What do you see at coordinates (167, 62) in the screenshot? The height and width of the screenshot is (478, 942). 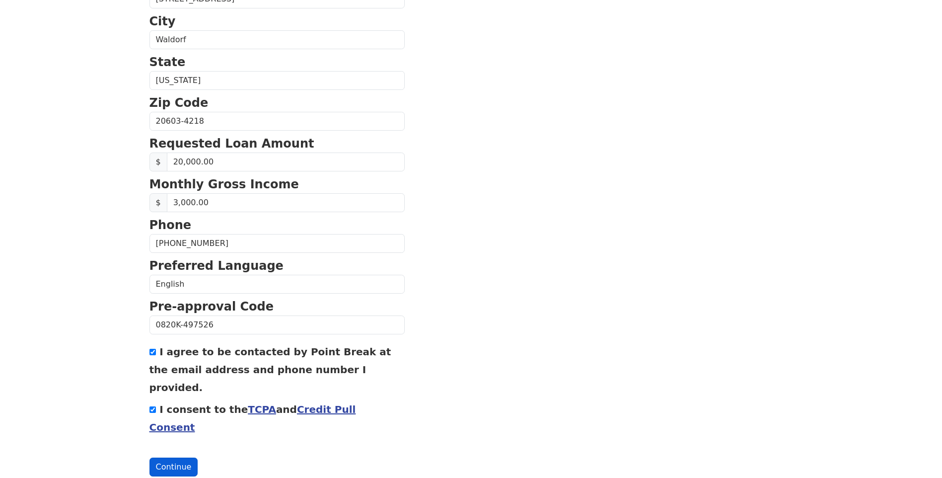 I see `strong: State` at bounding box center [167, 62].